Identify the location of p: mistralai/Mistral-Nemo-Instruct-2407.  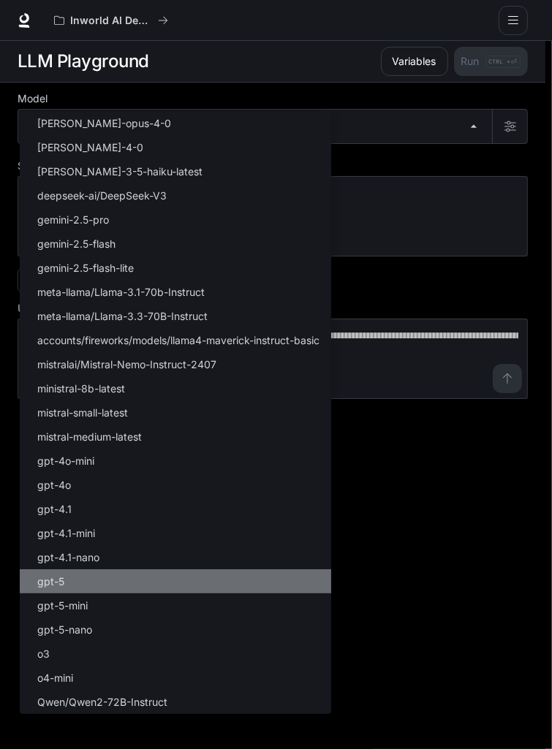
(126, 364).